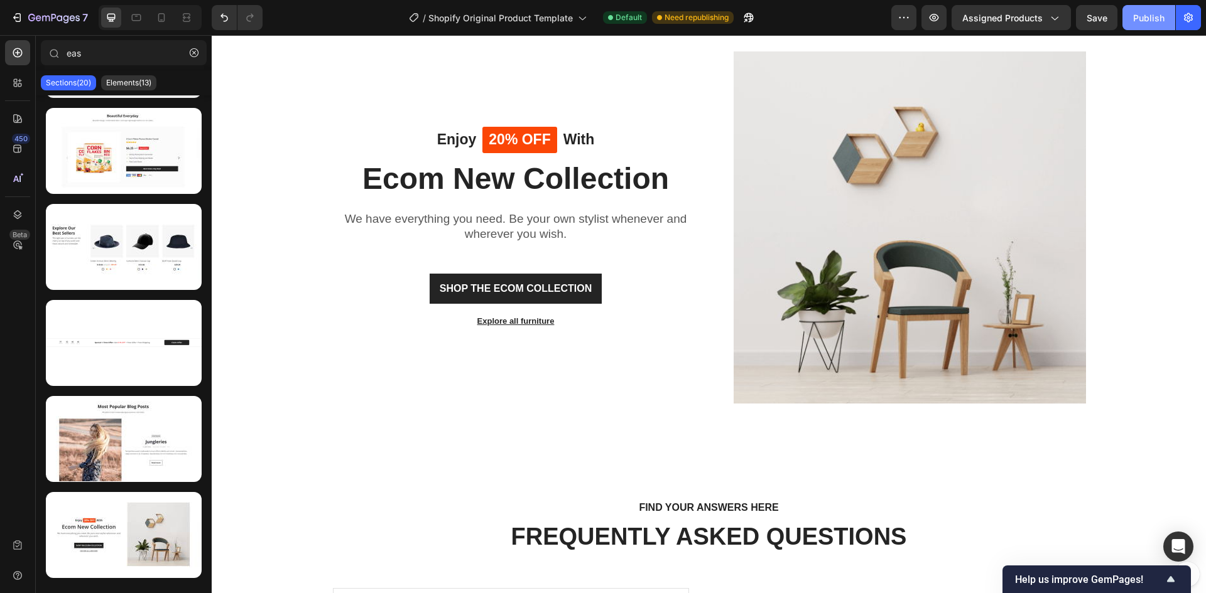 Image resolution: width=1206 pixels, height=593 pixels. I want to click on p: 7, so click(85, 18).